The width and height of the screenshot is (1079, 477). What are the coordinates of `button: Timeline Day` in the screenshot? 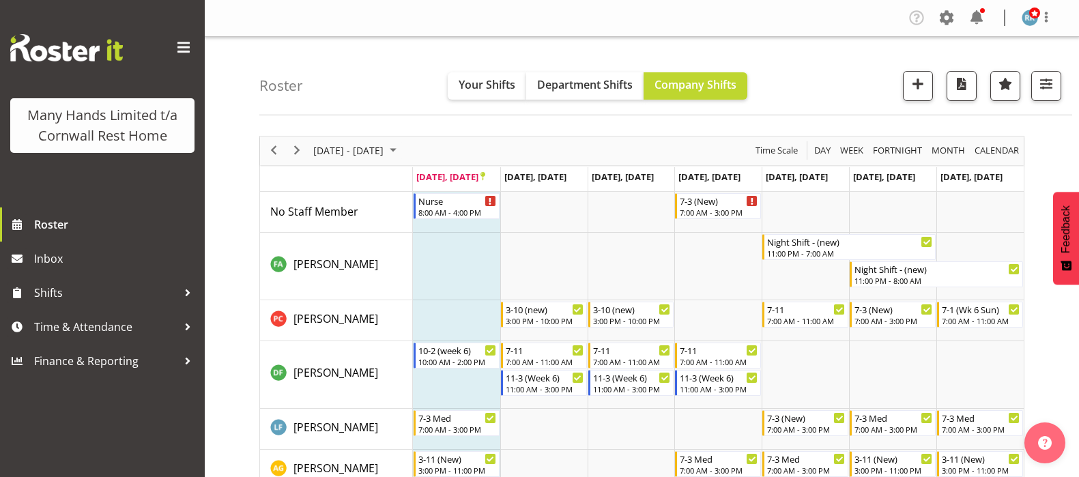 It's located at (823, 150).